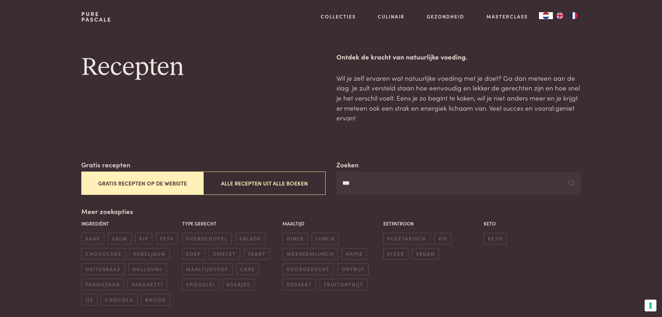 The image size is (662, 317). Describe the element at coordinates (102, 284) in the screenshot. I see `span: parmezaan` at that location.